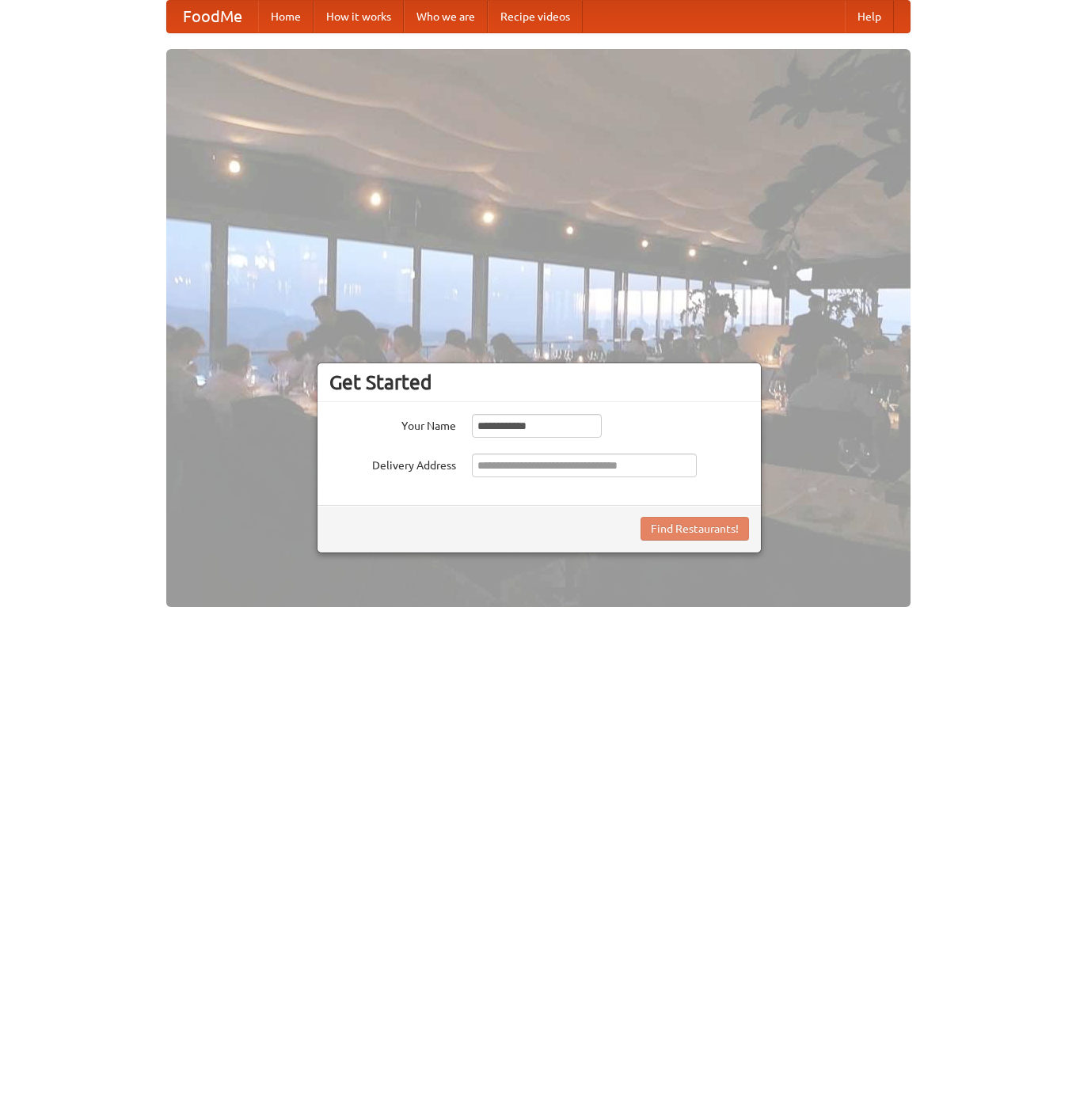  Describe the element at coordinates (695, 529) in the screenshot. I see `button: Find Restaurants!` at that location.